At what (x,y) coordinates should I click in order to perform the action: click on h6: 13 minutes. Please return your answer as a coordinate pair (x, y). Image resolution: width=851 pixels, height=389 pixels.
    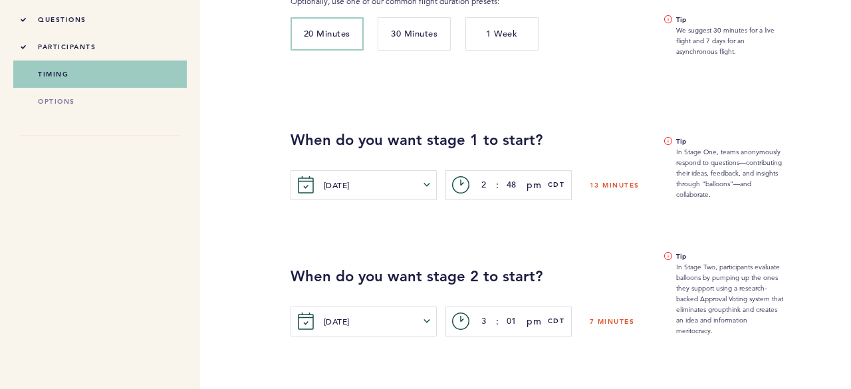
    Looking at the image, I should click on (614, 185).